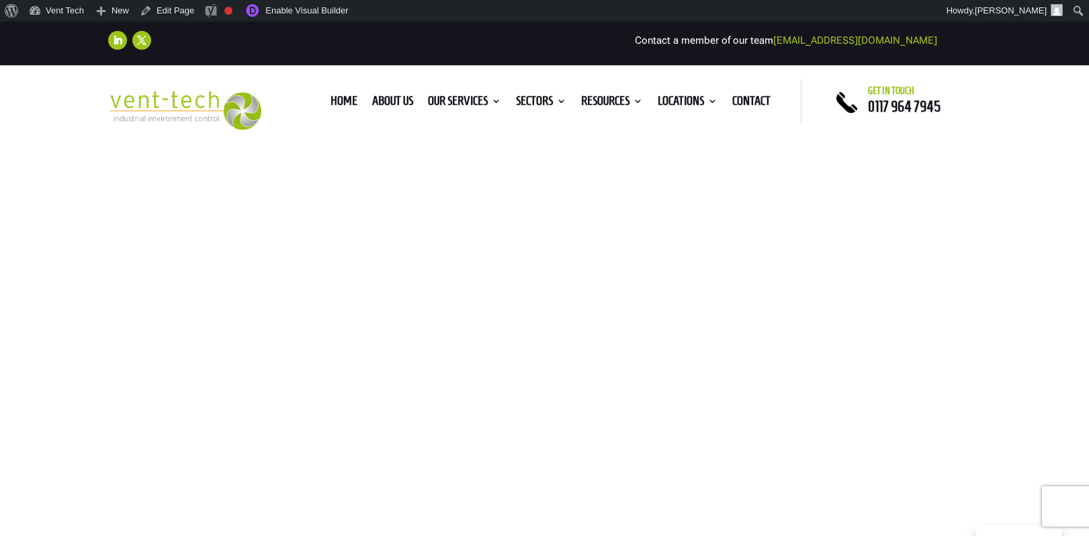  Describe the element at coordinates (612, 103) in the screenshot. I see `a: Resources` at that location.